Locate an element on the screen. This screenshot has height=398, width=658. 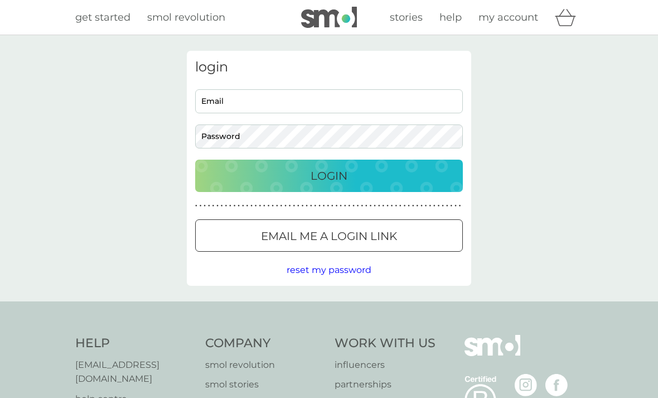
p: influencers is located at coordinates (385, 365).